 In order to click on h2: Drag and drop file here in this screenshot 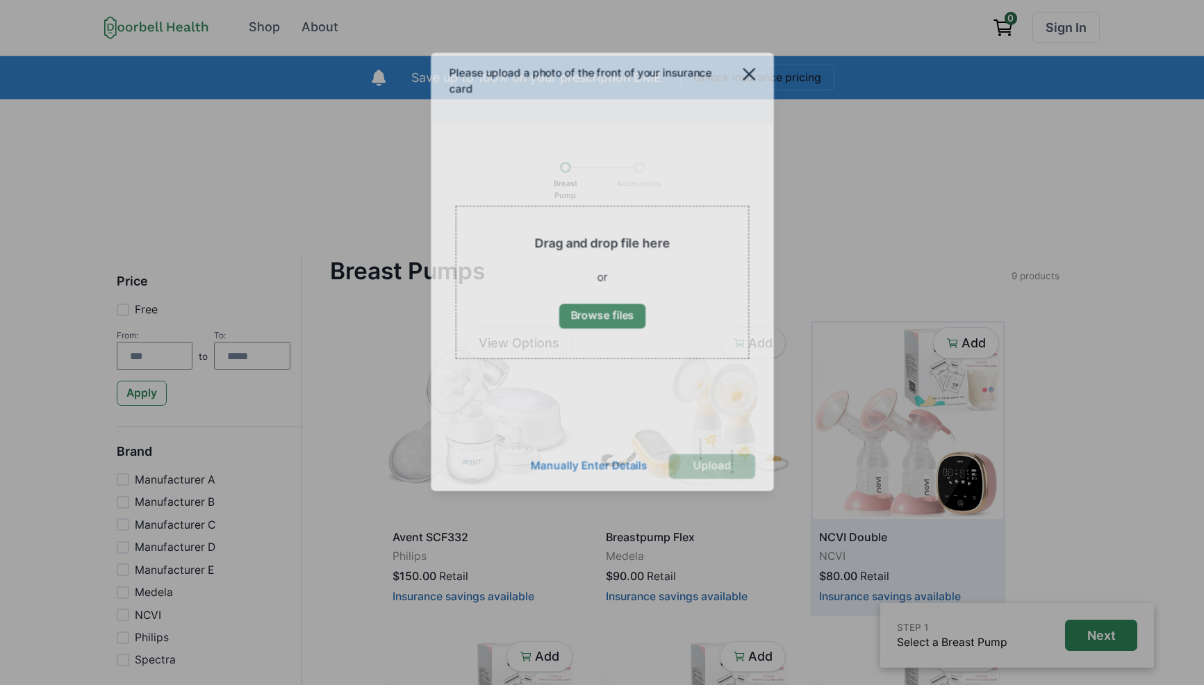, I will do `click(602, 242)`.